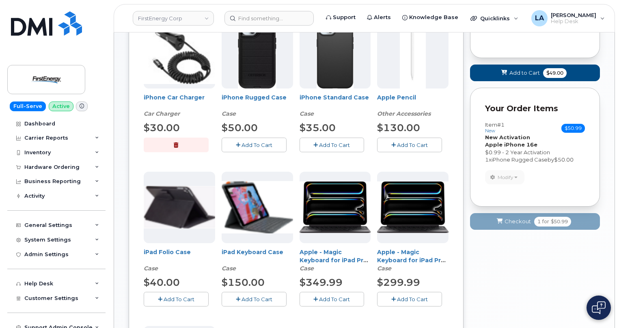  I want to click on img: PencilPro.jpg, so click(413, 53).